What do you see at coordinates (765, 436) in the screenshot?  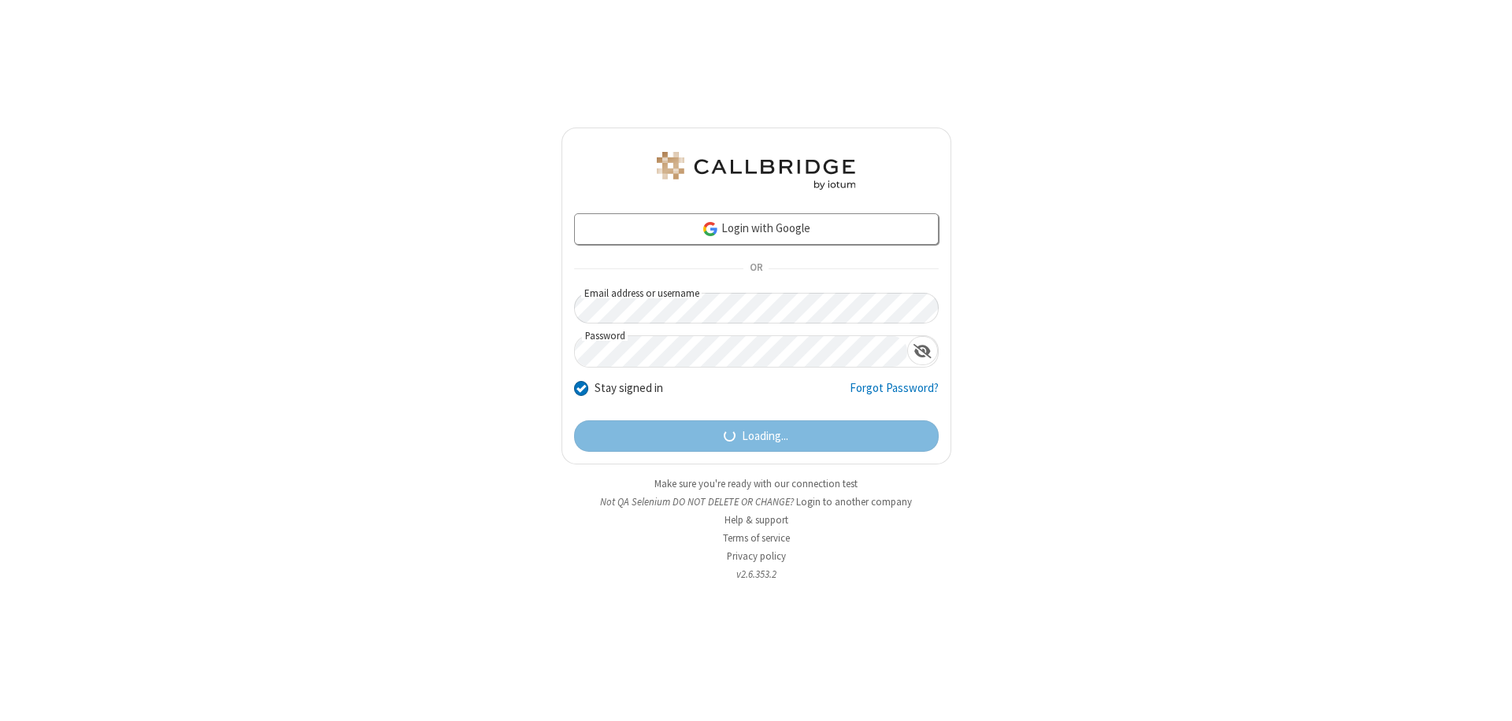 I see `span: Loading...` at bounding box center [765, 436].